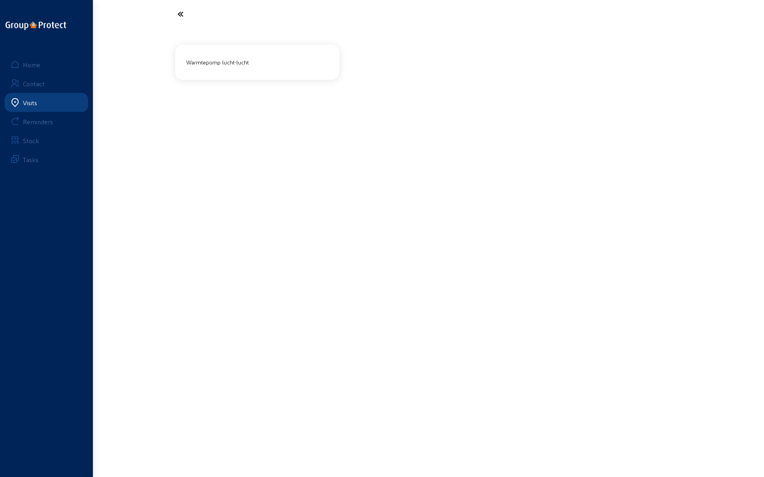 This screenshot has width=764, height=477. I want to click on a: Visits, so click(46, 102).